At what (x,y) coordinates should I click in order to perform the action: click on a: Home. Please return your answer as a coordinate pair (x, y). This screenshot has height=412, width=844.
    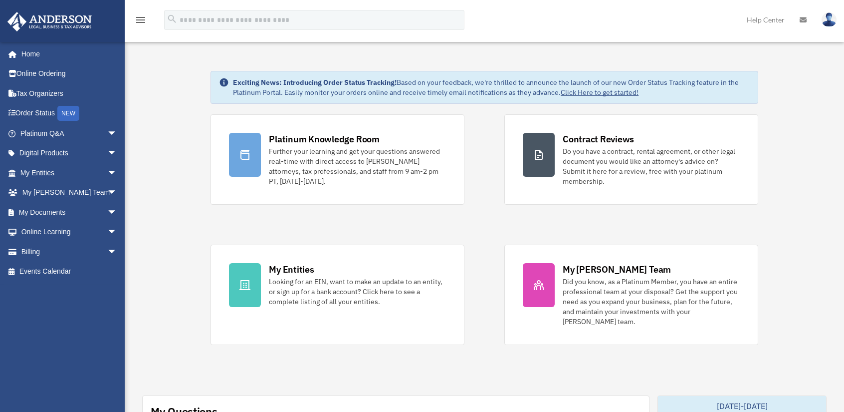
    Looking at the image, I should click on (67, 54).